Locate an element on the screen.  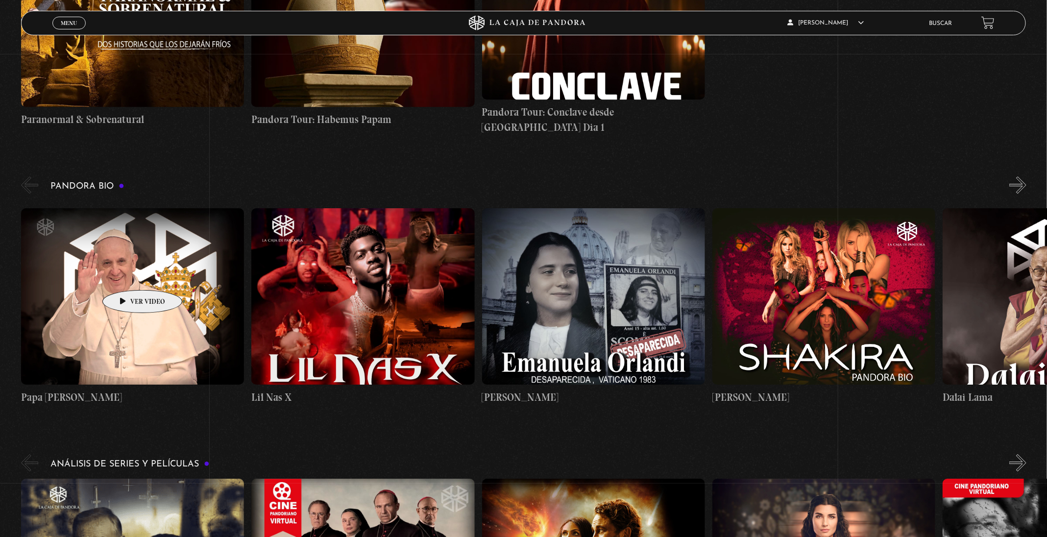
span: Cerrar is located at coordinates (69, 32).